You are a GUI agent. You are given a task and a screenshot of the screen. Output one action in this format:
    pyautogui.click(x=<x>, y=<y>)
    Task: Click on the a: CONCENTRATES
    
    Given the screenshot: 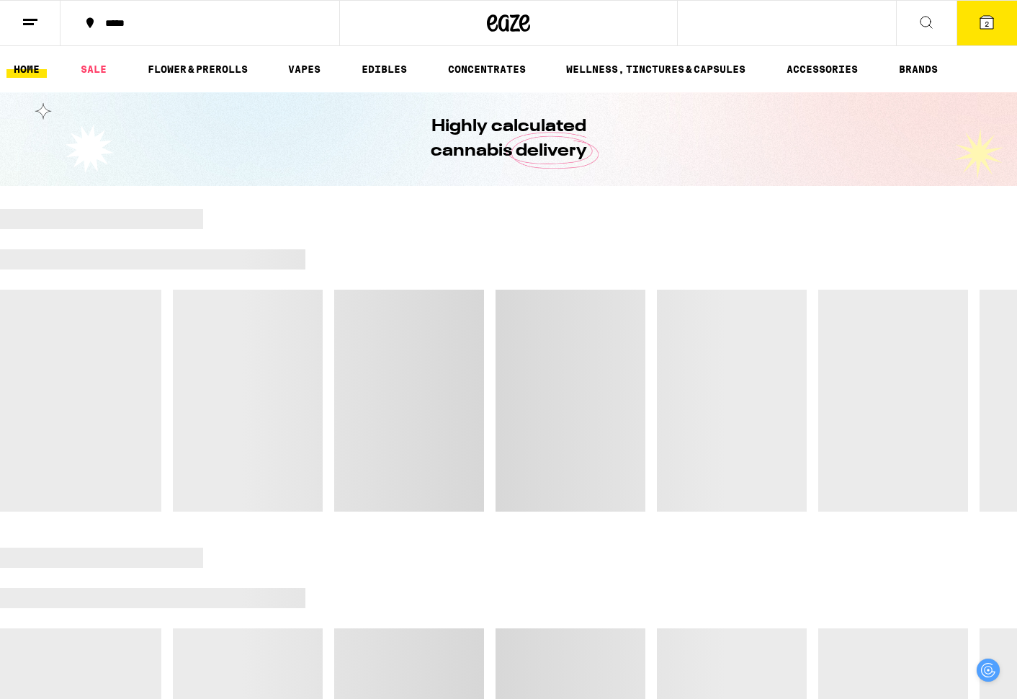 What is the action you would take?
    pyautogui.click(x=487, y=69)
    